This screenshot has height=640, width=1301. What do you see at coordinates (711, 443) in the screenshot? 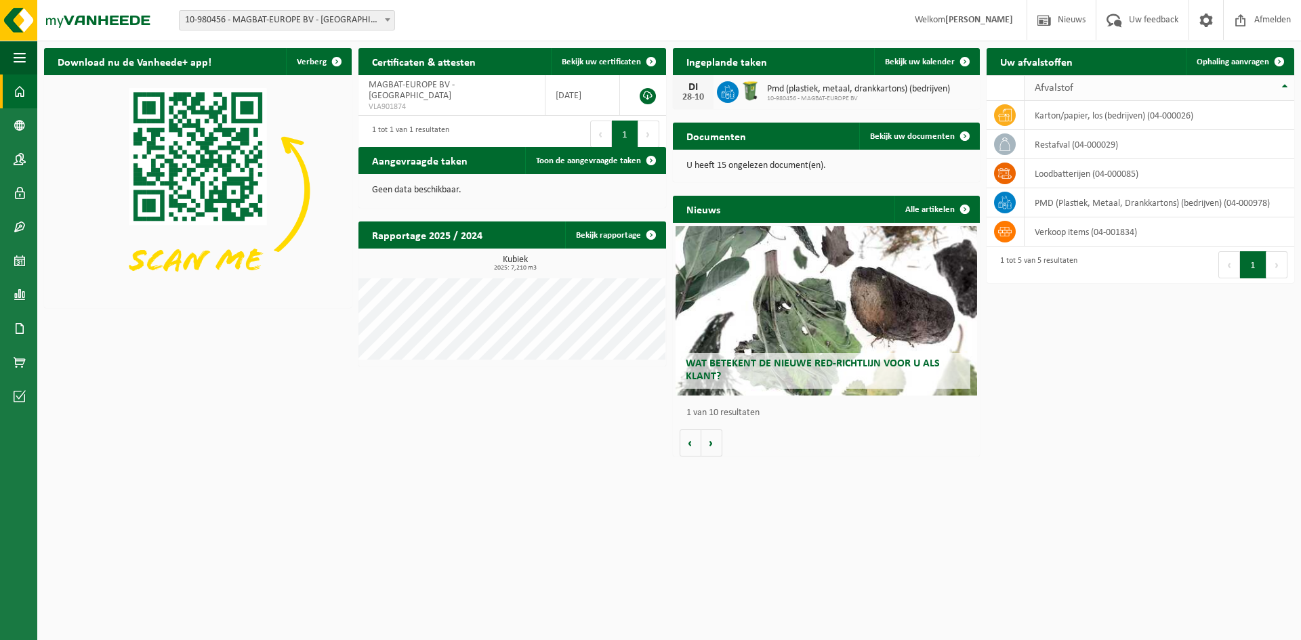
I see `button: Volgende` at bounding box center [711, 443].